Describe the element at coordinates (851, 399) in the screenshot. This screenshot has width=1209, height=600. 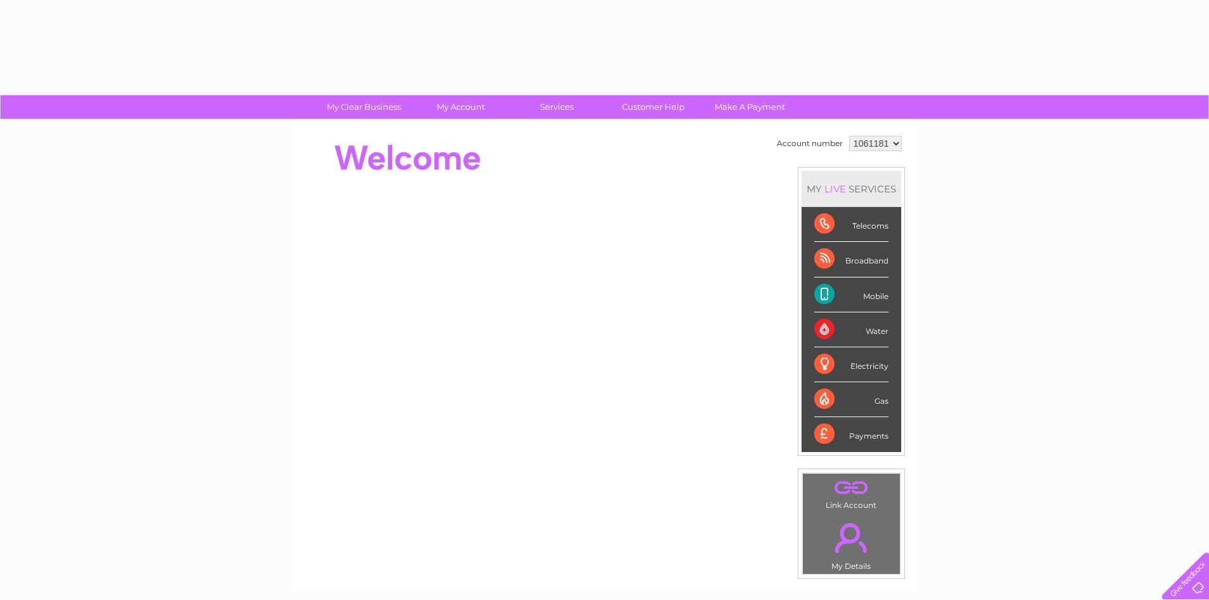
I see `div: Gas` at that location.